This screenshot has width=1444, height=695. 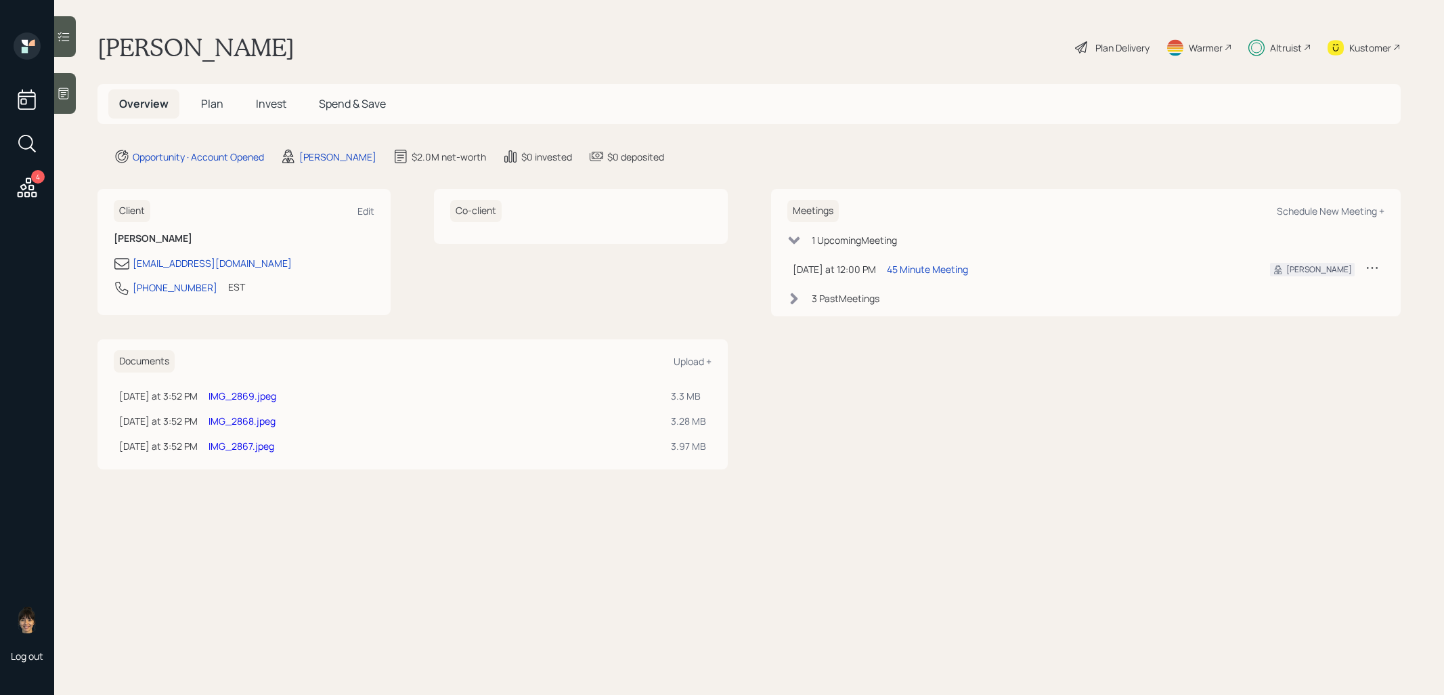 I want to click on div: Kustomer, so click(x=1371, y=47).